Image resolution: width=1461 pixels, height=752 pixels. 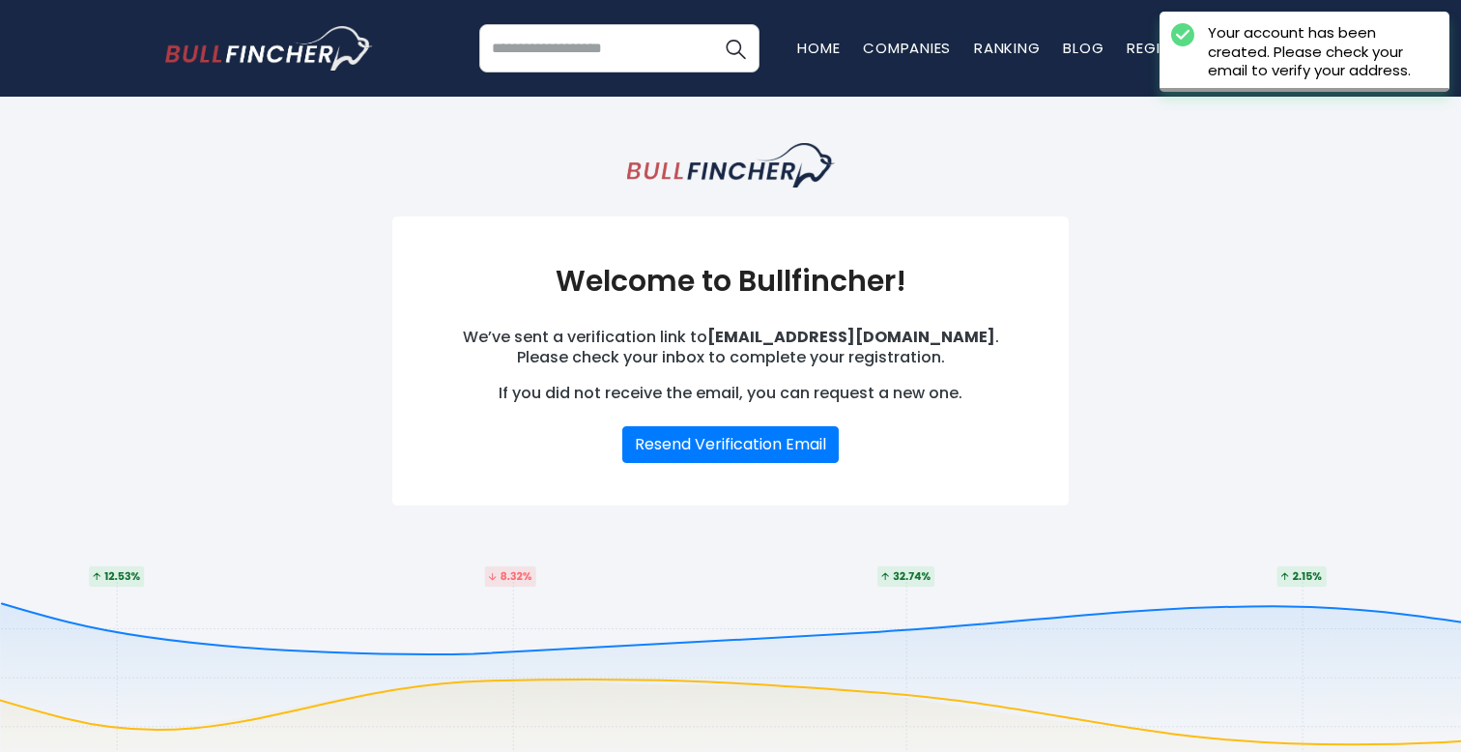 What do you see at coordinates (731, 281) in the screenshot?
I see `h3: Welcome to Bullfincher!` at bounding box center [731, 281].